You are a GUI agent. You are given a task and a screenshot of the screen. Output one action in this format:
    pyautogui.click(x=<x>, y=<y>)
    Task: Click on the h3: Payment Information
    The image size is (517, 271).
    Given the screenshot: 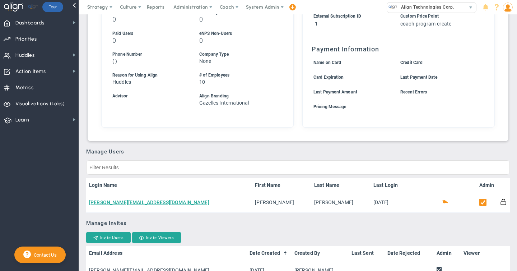 What is the action you would take?
    pyautogui.click(x=399, y=49)
    